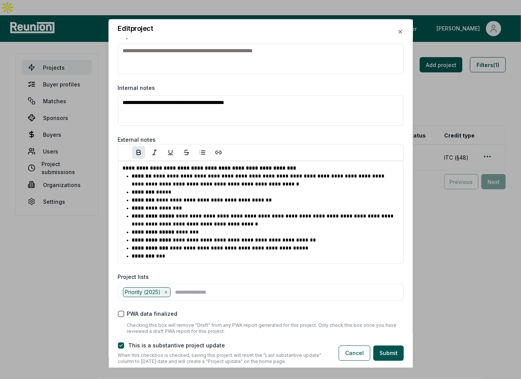 This screenshot has width=521, height=379. I want to click on label: Project debt, so click(134, 36).